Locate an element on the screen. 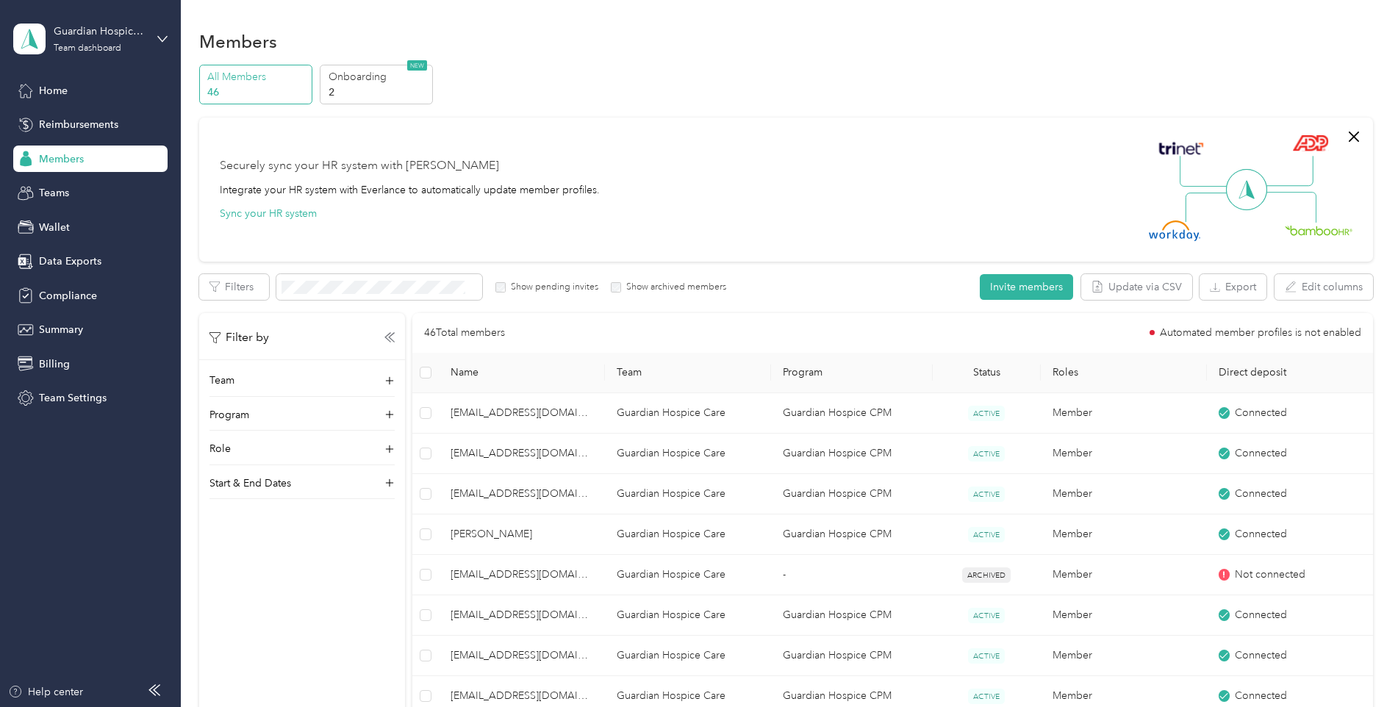  th: Team is located at coordinates (688, 373).